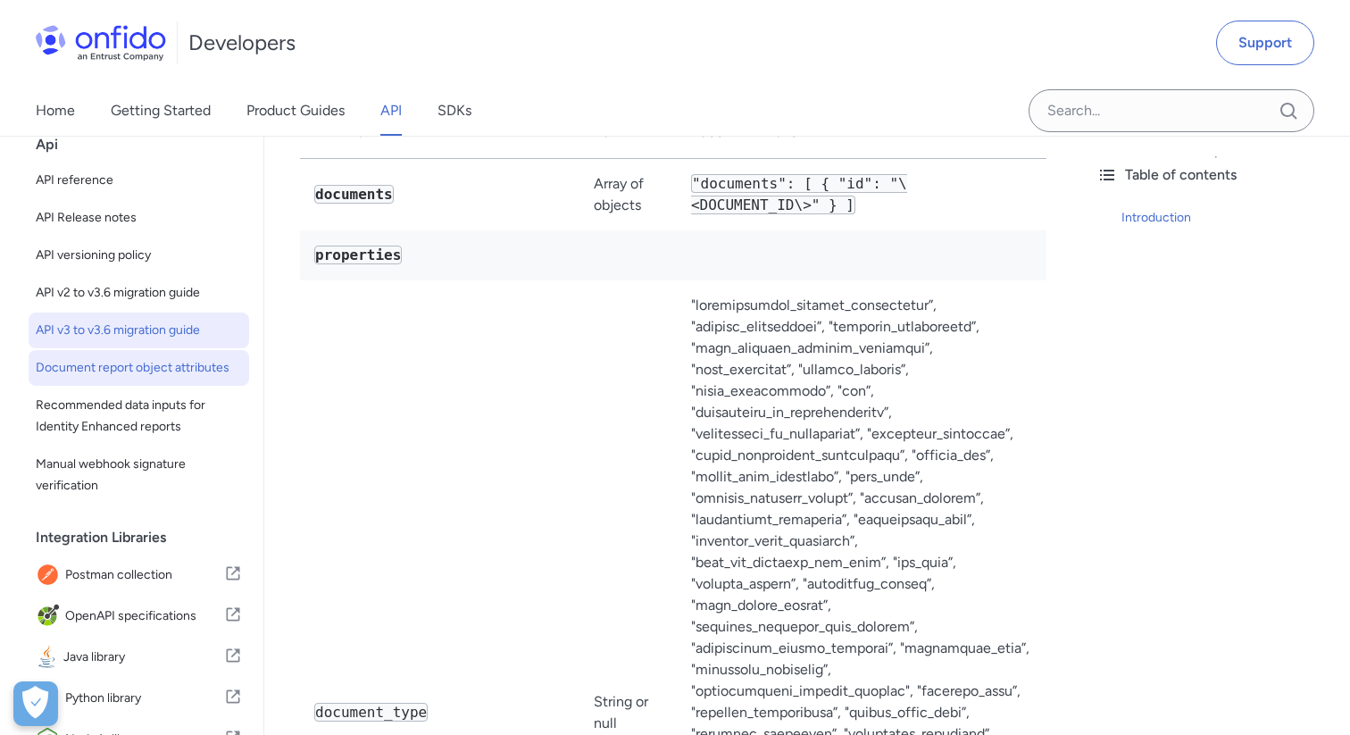 This screenshot has width=1350, height=735. Describe the element at coordinates (138, 575) in the screenshot. I see `a: IconPostman collectionPostman collection` at that location.